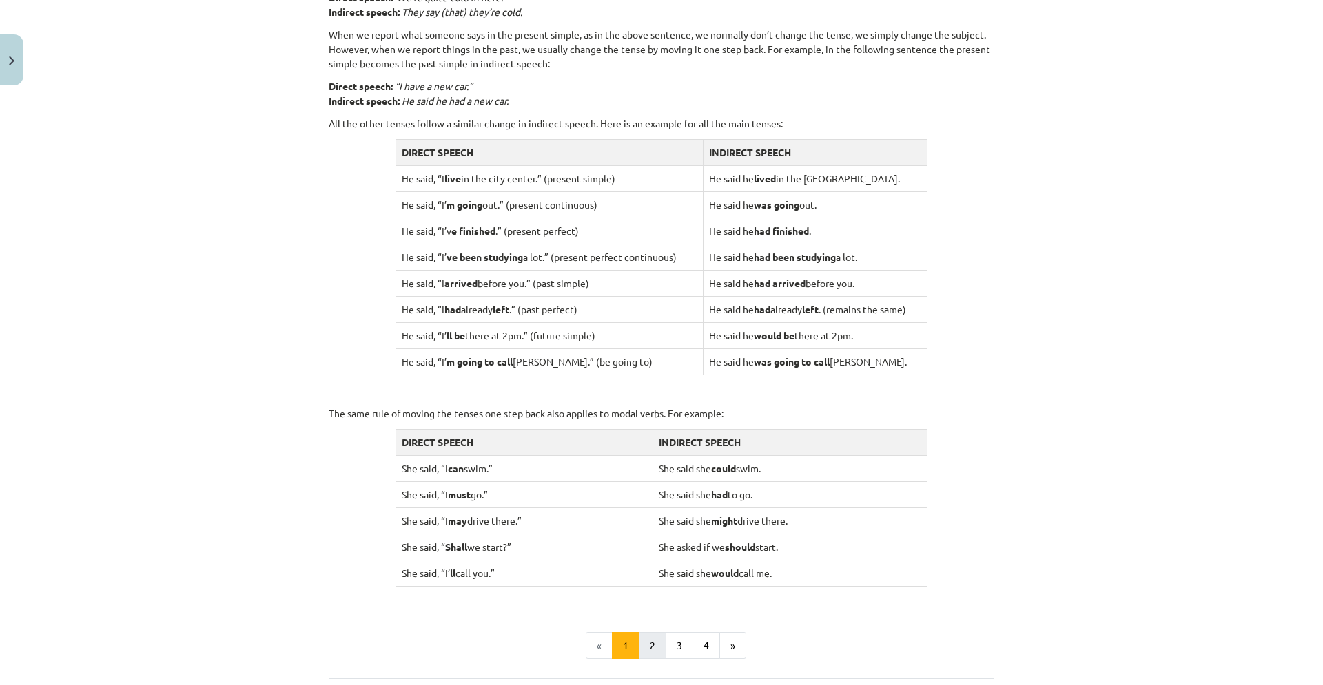 Image resolution: width=1323 pixels, height=685 pixels. Describe the element at coordinates (789, 468) in the screenshot. I see `td: She said she swim.` at that location.